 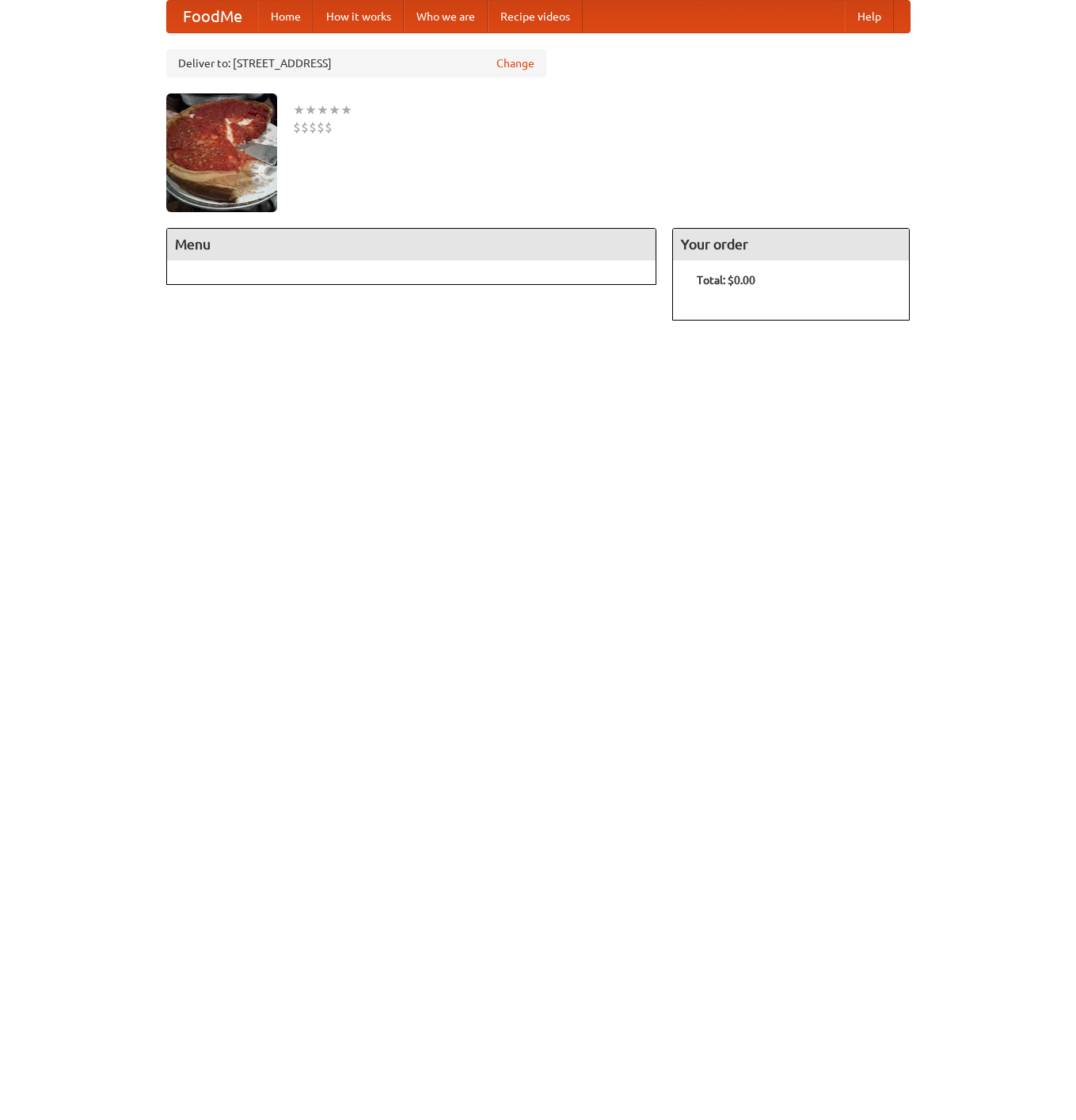 I want to click on a: FoodMe, so click(x=212, y=17).